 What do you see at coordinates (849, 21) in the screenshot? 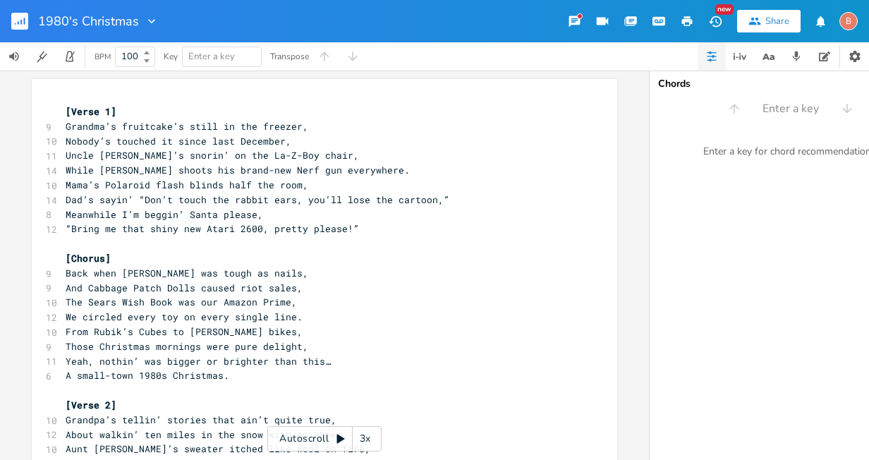
I see `div: bjb3598` at bounding box center [849, 21].